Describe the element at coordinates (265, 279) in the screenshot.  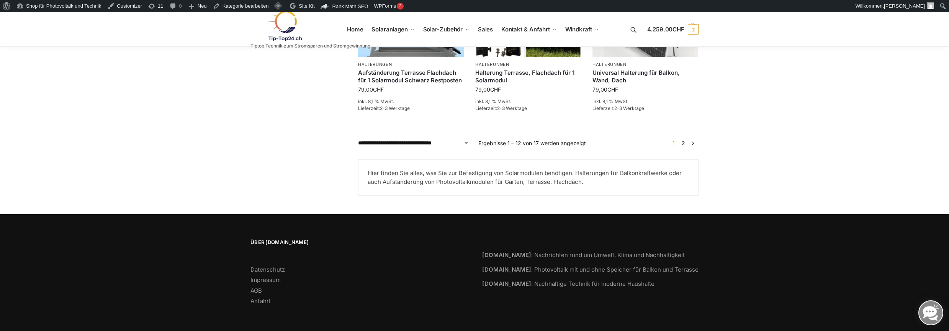
I see `a: Impressum` at that location.